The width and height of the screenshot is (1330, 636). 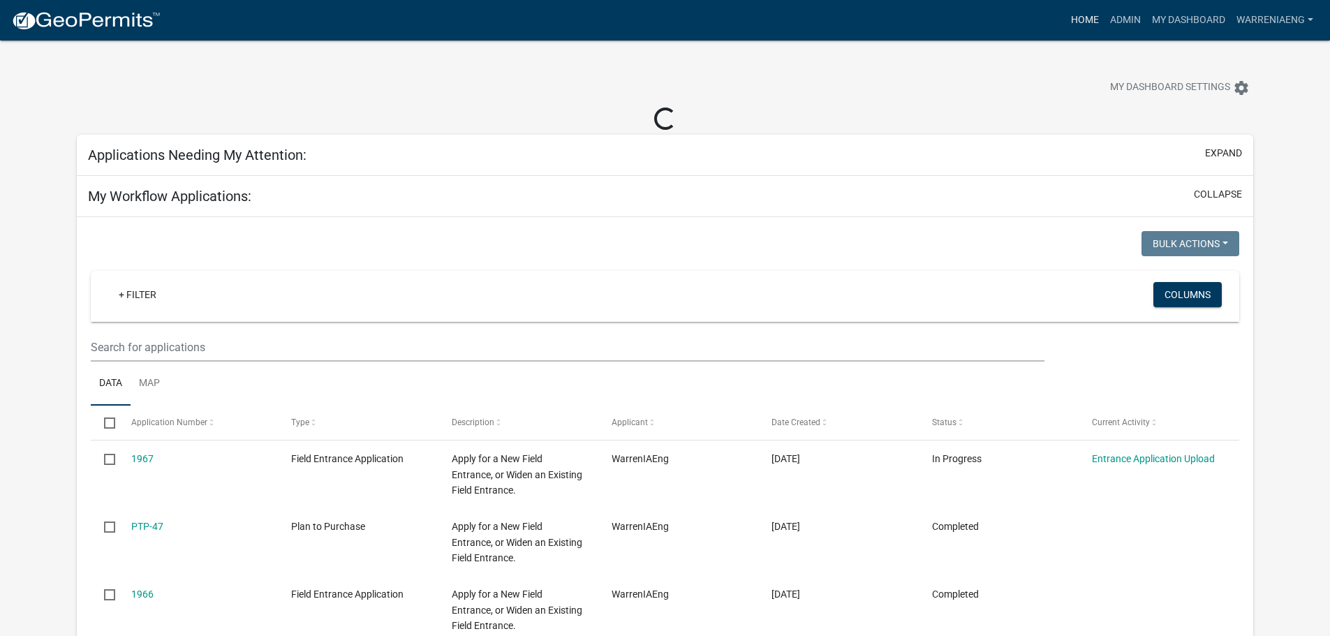 I want to click on a: Home, so click(x=1085, y=20).